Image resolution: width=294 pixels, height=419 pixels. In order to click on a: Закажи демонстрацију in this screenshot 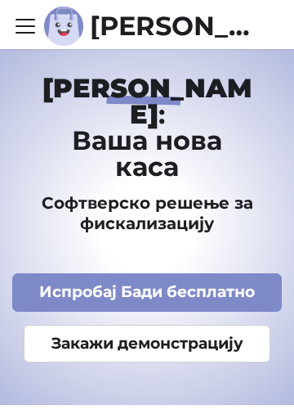, I will do `click(147, 343)`.